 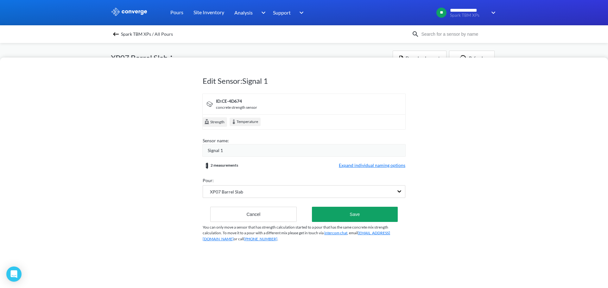 What do you see at coordinates (116, 34) in the screenshot?
I see `img: backspace.svg` at bounding box center [116, 34].